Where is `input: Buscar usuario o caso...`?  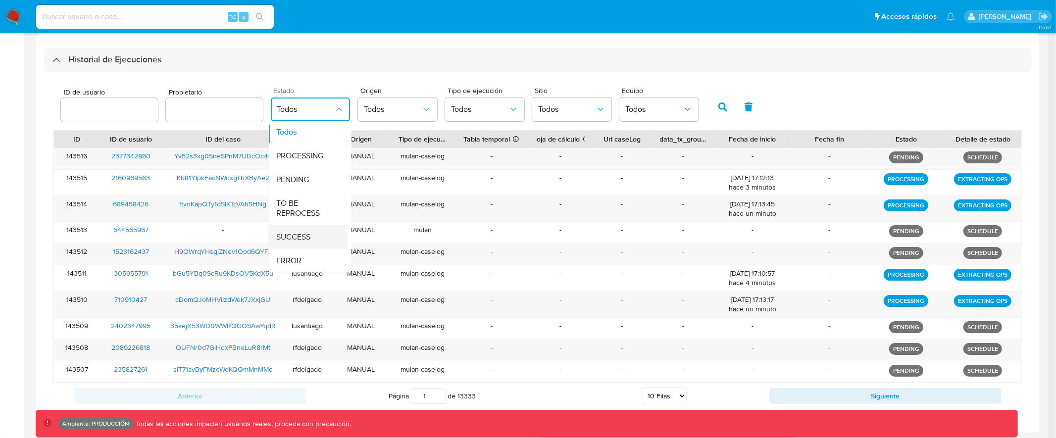
input: Buscar usuario o caso... is located at coordinates (155, 17).